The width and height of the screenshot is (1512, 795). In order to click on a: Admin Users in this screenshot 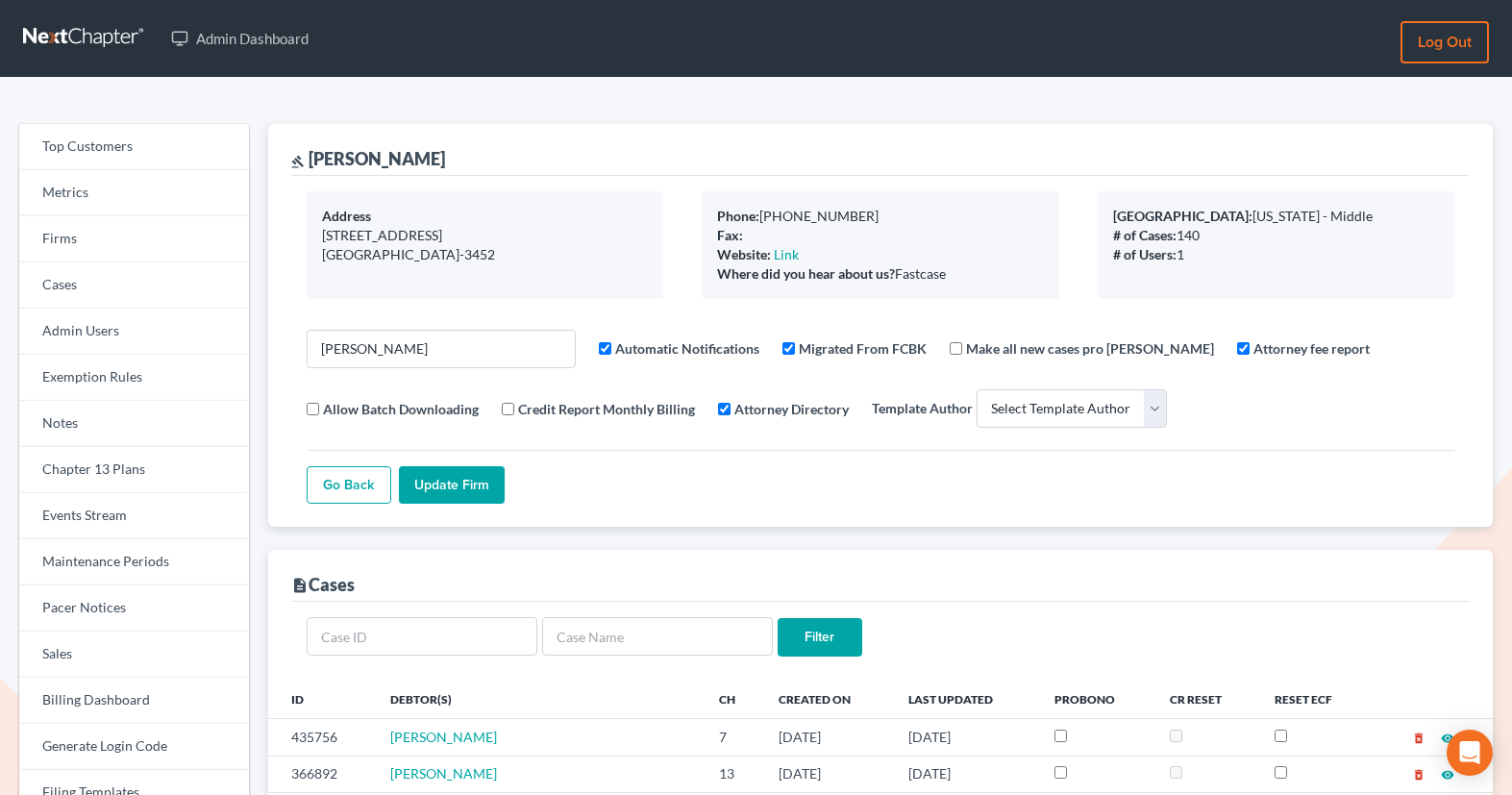, I will do `click(134, 332)`.